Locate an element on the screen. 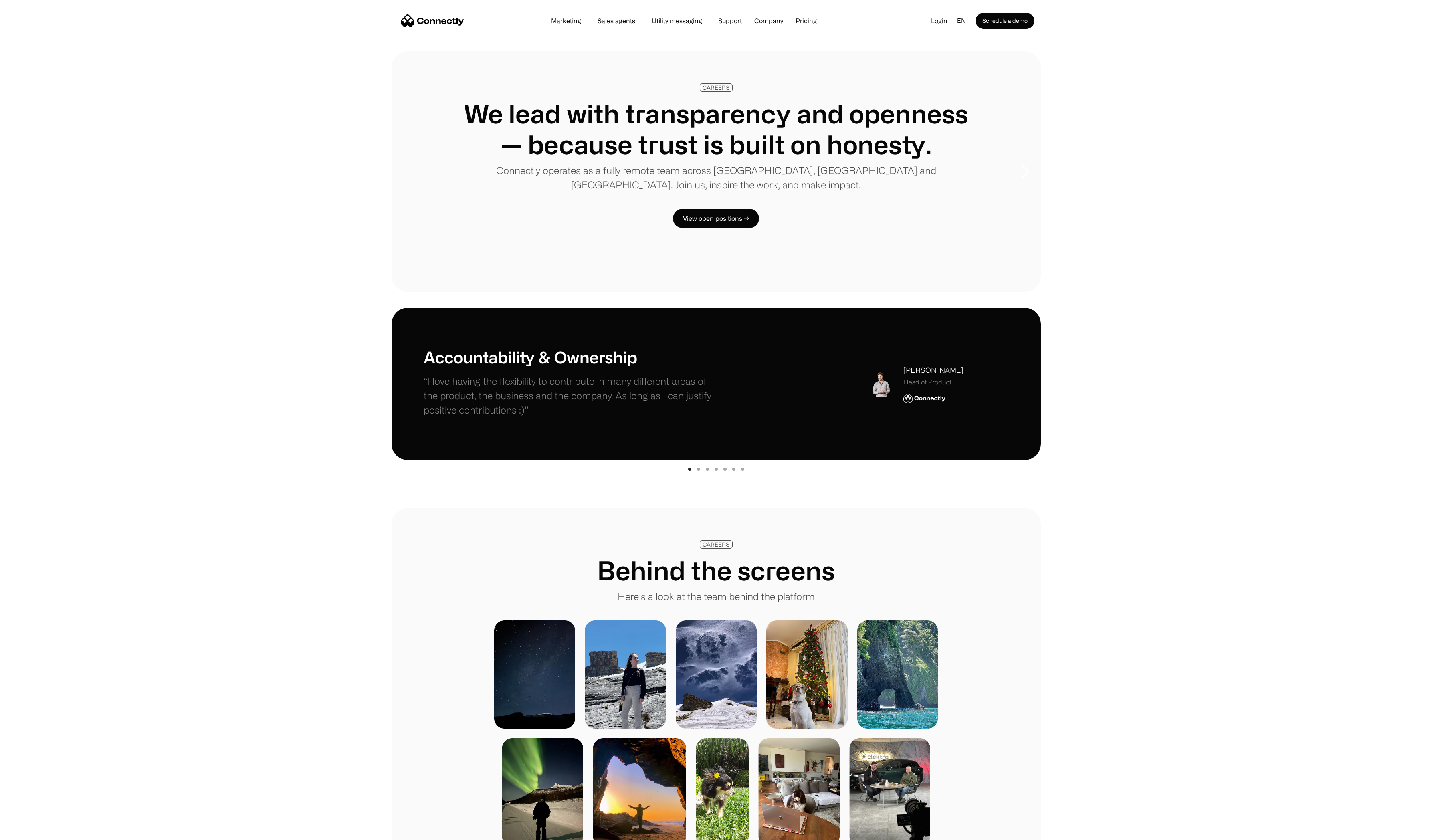 The image size is (1432, 840). div: next slide is located at coordinates (1025, 171).